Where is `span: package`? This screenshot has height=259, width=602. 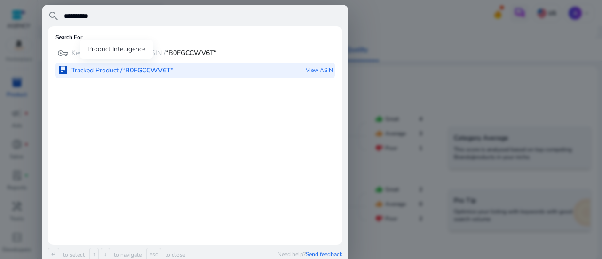
span: package is located at coordinates (63, 70).